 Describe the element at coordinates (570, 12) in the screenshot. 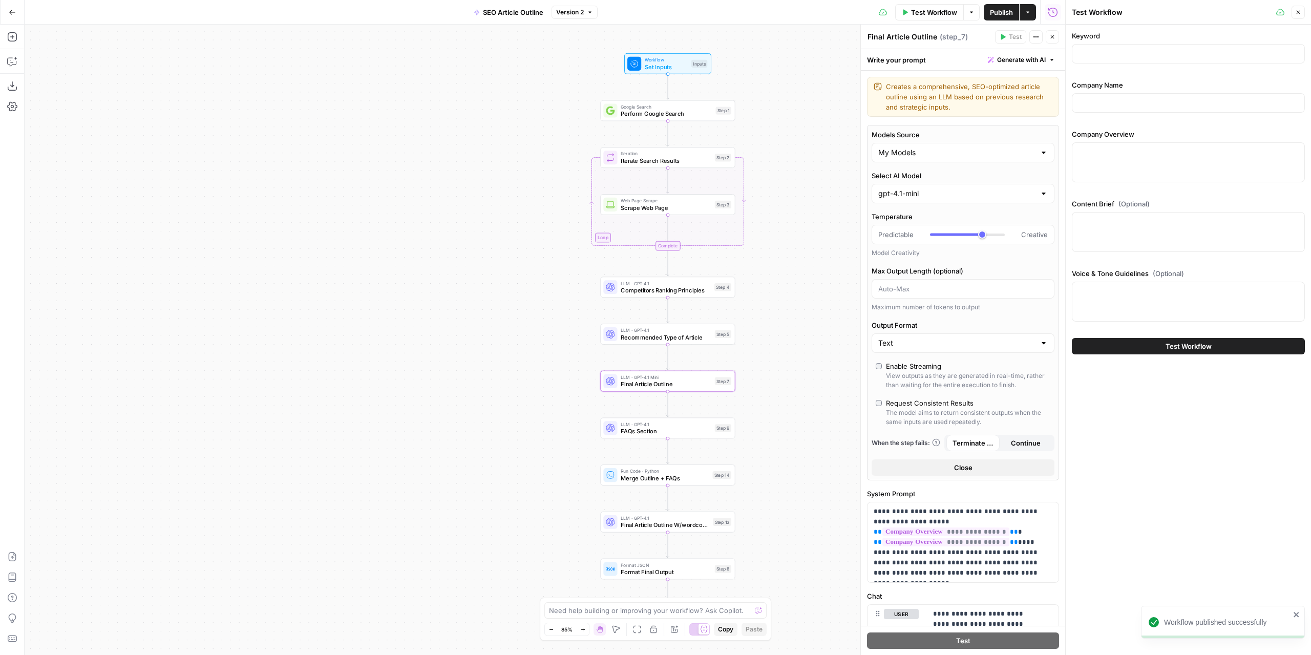

I see `span: Version 2` at that location.